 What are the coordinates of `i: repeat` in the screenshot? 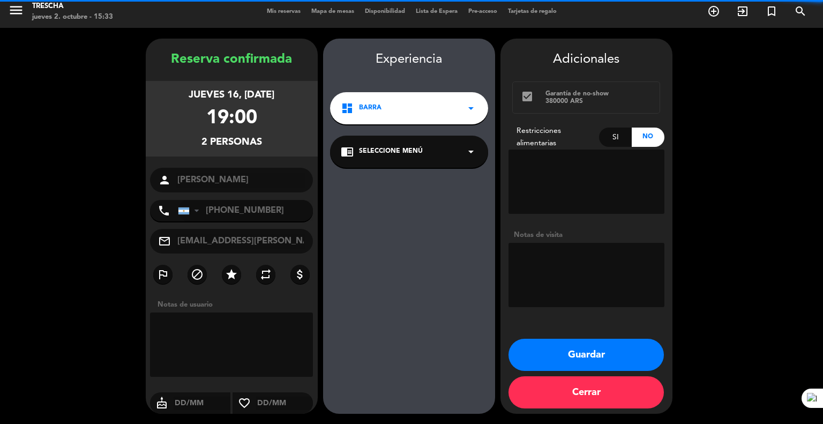 It's located at (266, 274).